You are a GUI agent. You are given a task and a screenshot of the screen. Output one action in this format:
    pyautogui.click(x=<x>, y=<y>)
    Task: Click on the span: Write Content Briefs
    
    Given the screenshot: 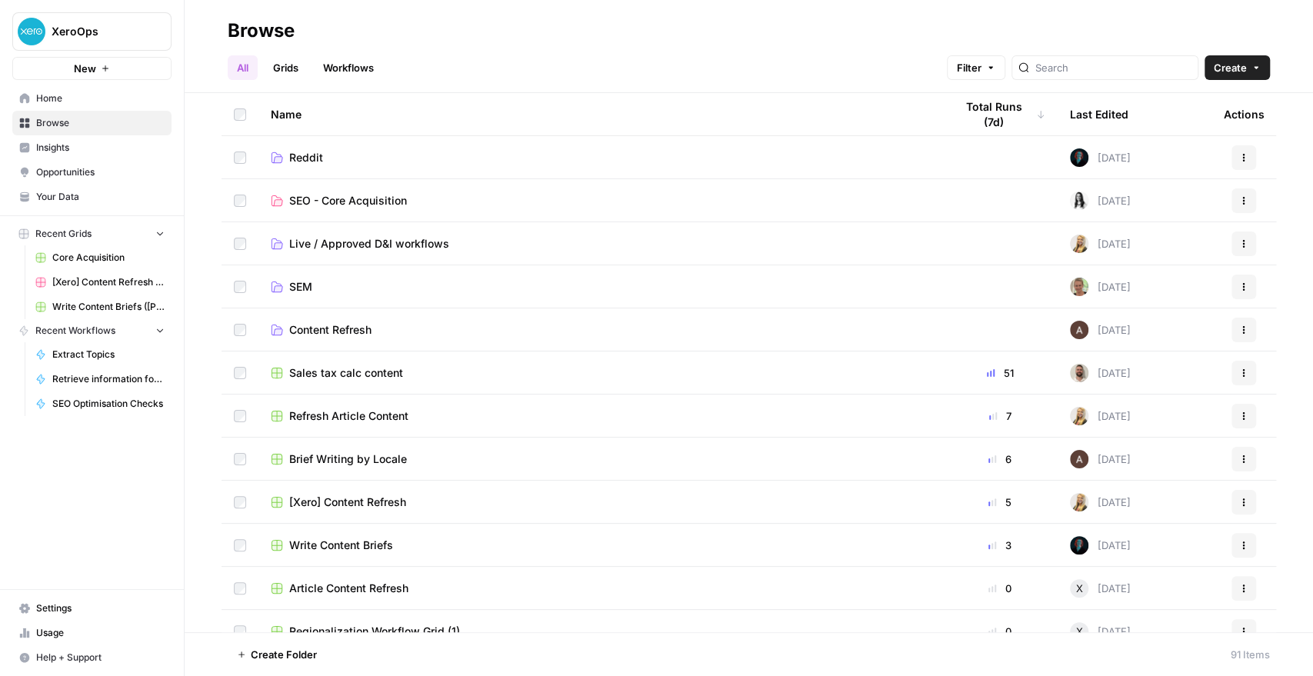 What is the action you would take?
    pyautogui.click(x=341, y=545)
    